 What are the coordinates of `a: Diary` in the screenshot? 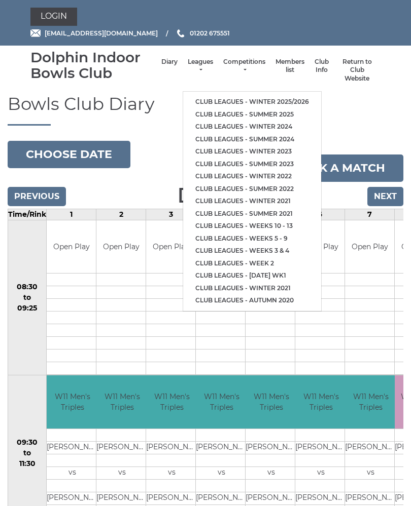 It's located at (169, 62).